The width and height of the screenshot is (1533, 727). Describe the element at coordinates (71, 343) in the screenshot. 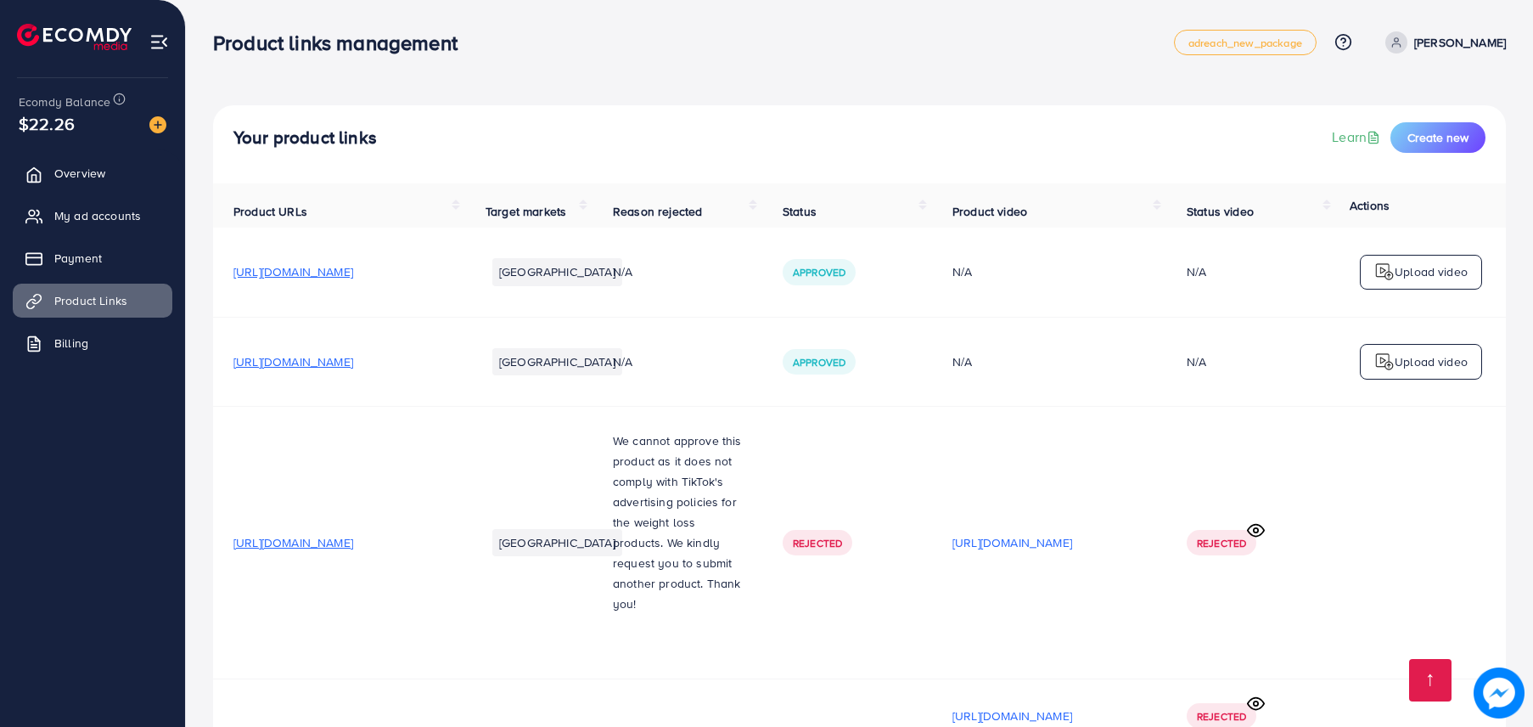

I see `span: Billing` at that location.